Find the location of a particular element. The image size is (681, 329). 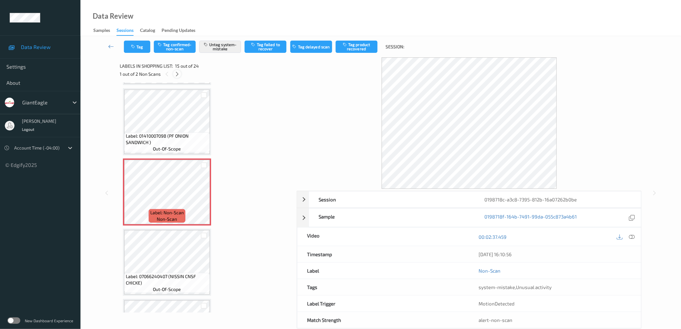

a: Sessions is located at coordinates (128, 31).